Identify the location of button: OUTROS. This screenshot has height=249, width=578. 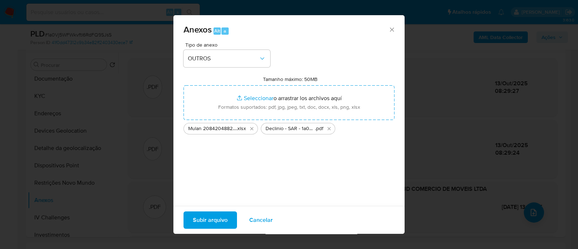
(227, 59).